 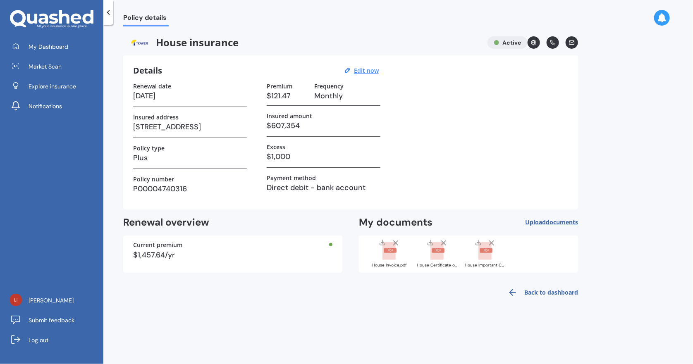 I want to click on span: Log out, so click(x=38, y=340).